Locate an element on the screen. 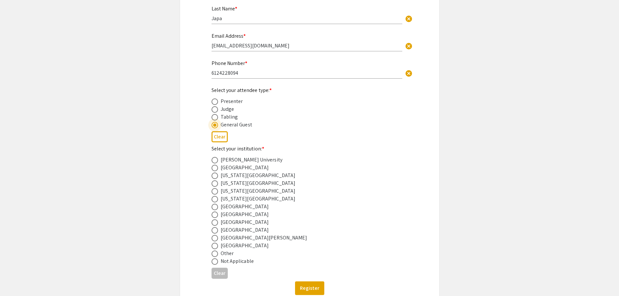 The height and width of the screenshot is (296, 619). mat-label: Last Name is located at coordinates (224, 8).